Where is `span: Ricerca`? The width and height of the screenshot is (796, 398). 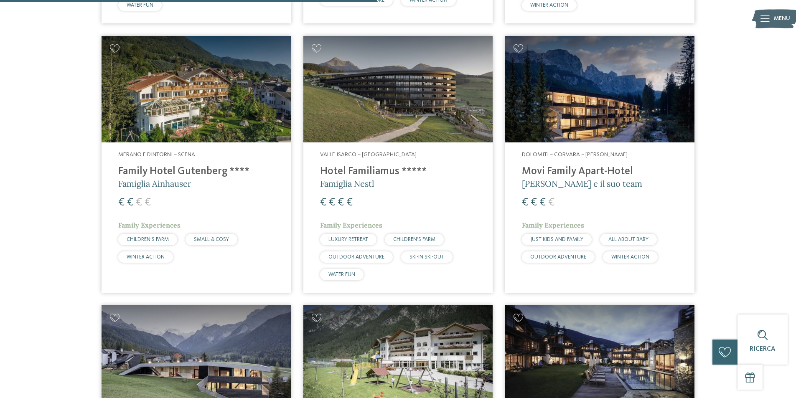
span: Ricerca is located at coordinates (763, 350).